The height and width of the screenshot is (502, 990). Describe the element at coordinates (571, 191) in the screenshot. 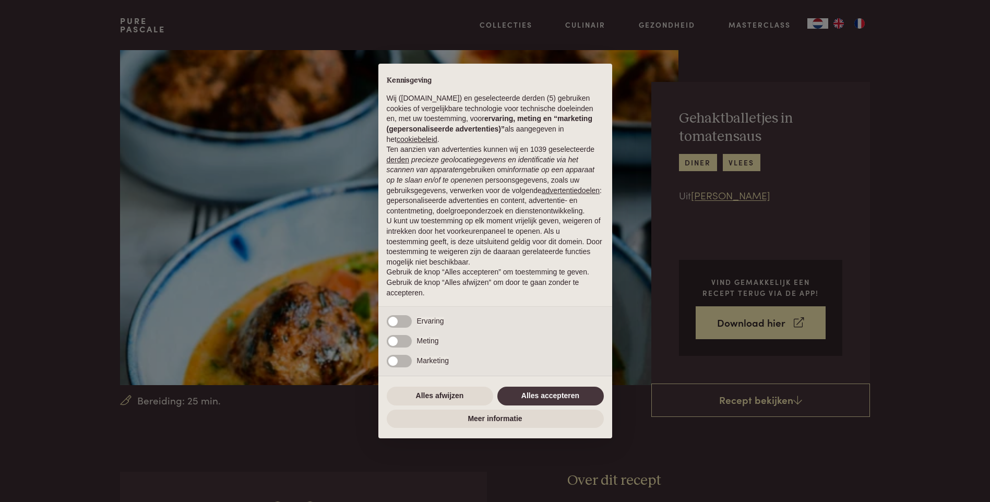

I see `button: advertentiedoelen` at that location.